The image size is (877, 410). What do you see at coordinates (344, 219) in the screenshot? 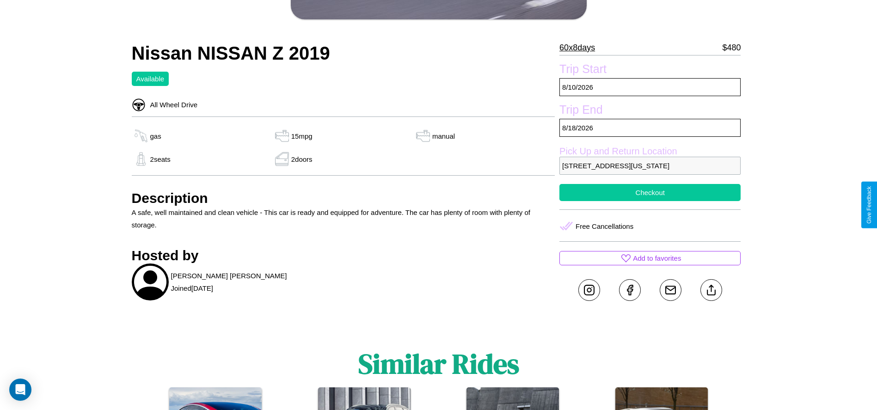
I see `p: A safe, well maintained and clean vehicle - This car is ready and equipped for adventure. The car...` at bounding box center [344, 219].